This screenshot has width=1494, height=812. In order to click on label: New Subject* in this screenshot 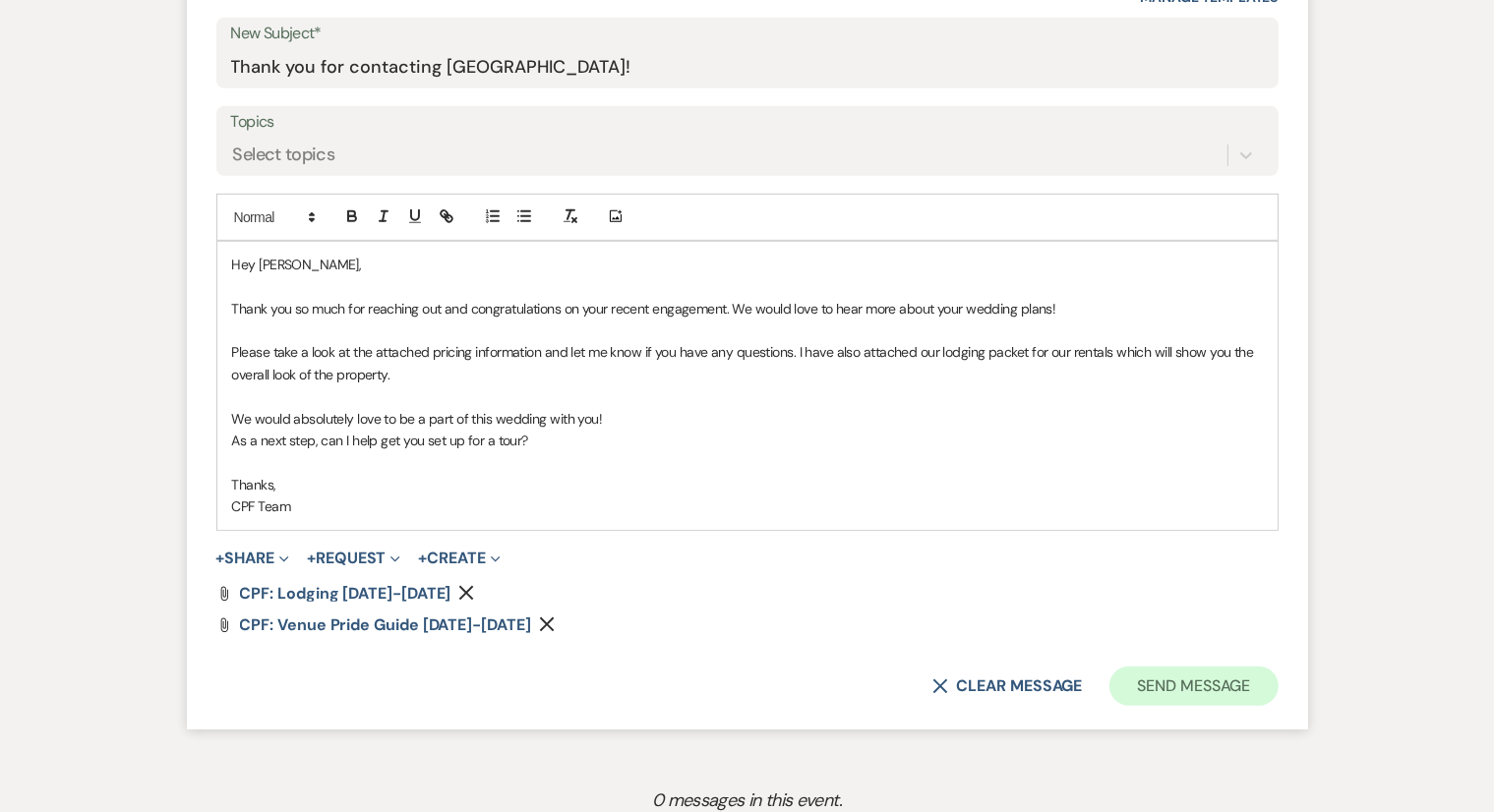, I will do `click(747, 33)`.